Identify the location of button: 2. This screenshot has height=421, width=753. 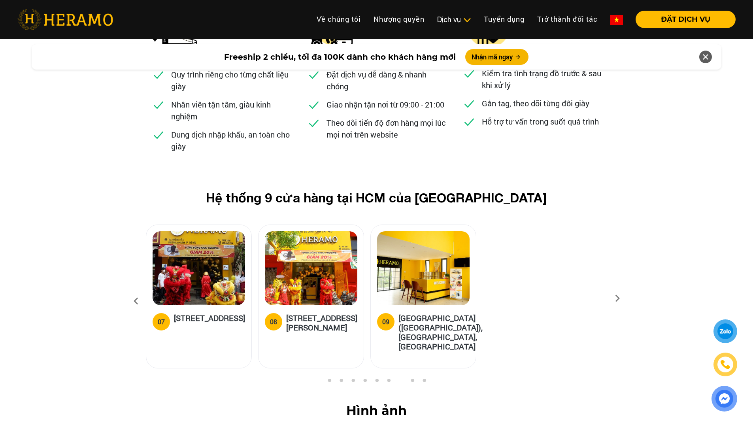
(341, 382).